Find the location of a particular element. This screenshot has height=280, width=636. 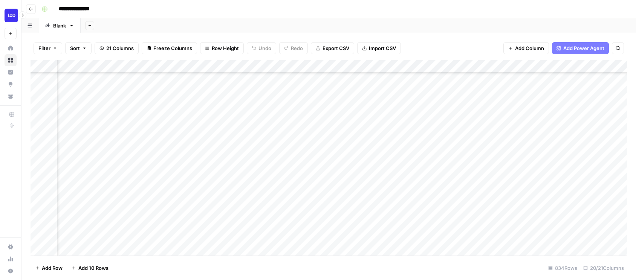

span: Add Power Agent is located at coordinates (584, 48).